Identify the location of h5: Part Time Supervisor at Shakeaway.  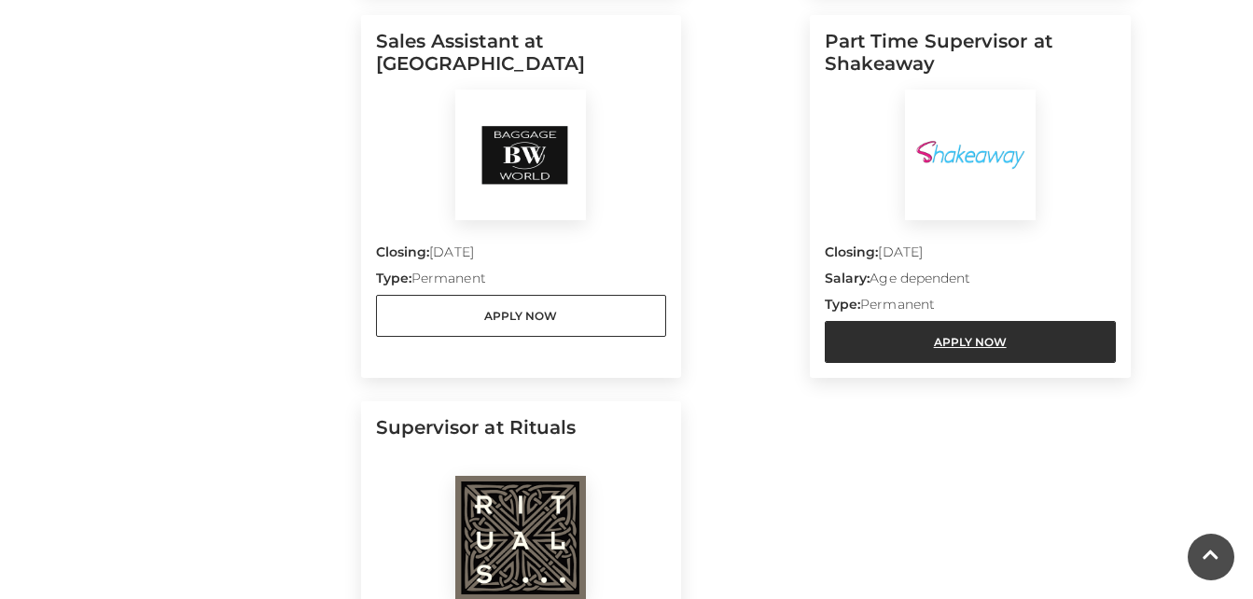
(971, 60).